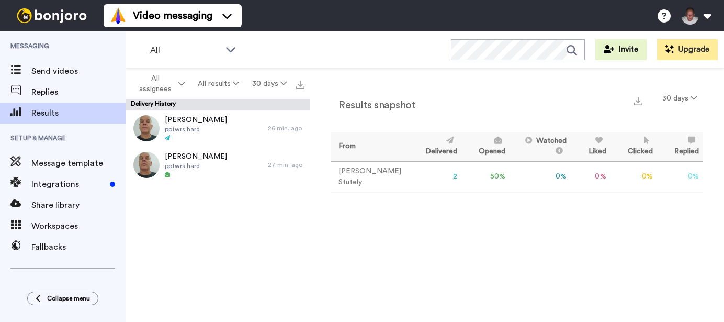  I want to click on div: Delivery History, so click(218, 105).